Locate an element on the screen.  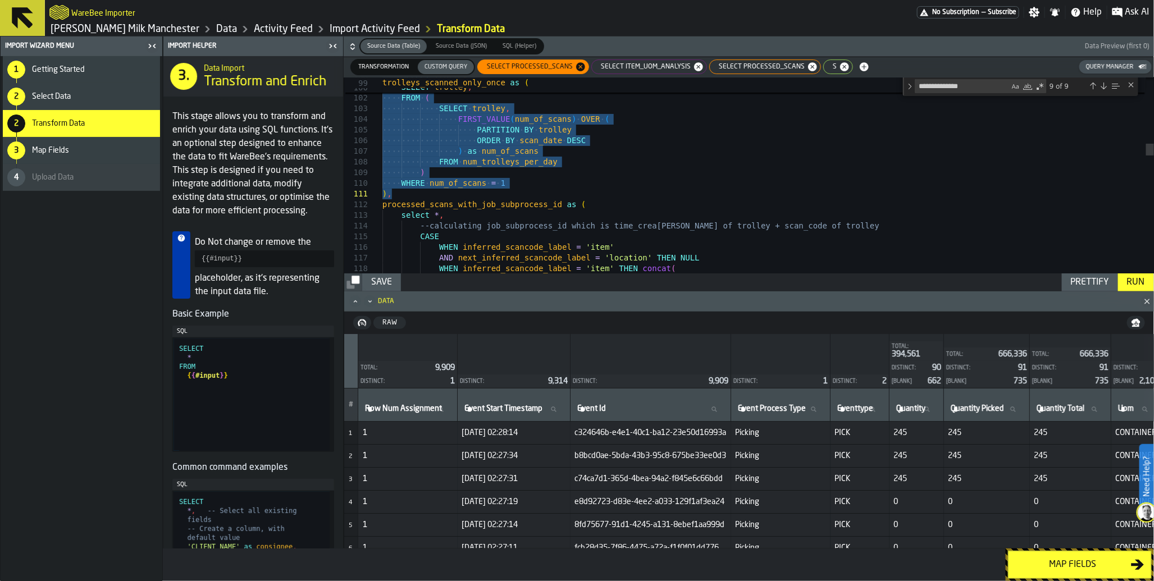
pre: {{#input}} is located at coordinates (264, 259).